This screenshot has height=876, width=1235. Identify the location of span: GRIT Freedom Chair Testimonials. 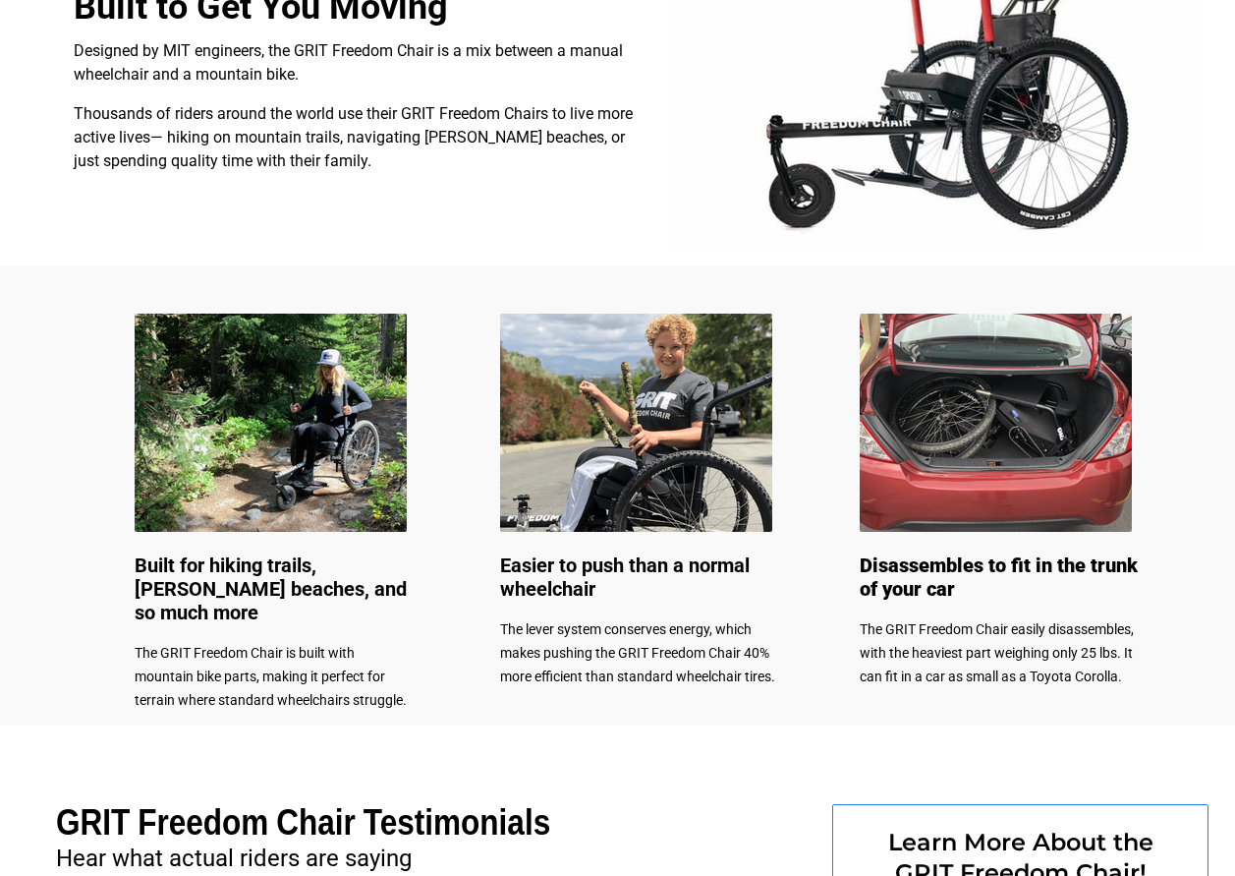
(303, 822).